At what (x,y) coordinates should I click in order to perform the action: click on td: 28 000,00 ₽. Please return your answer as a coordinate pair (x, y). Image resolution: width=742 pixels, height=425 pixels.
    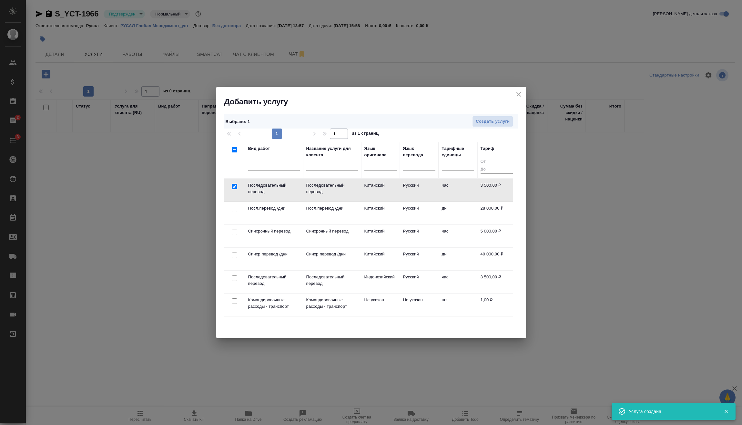
    Looking at the image, I should click on (497, 213).